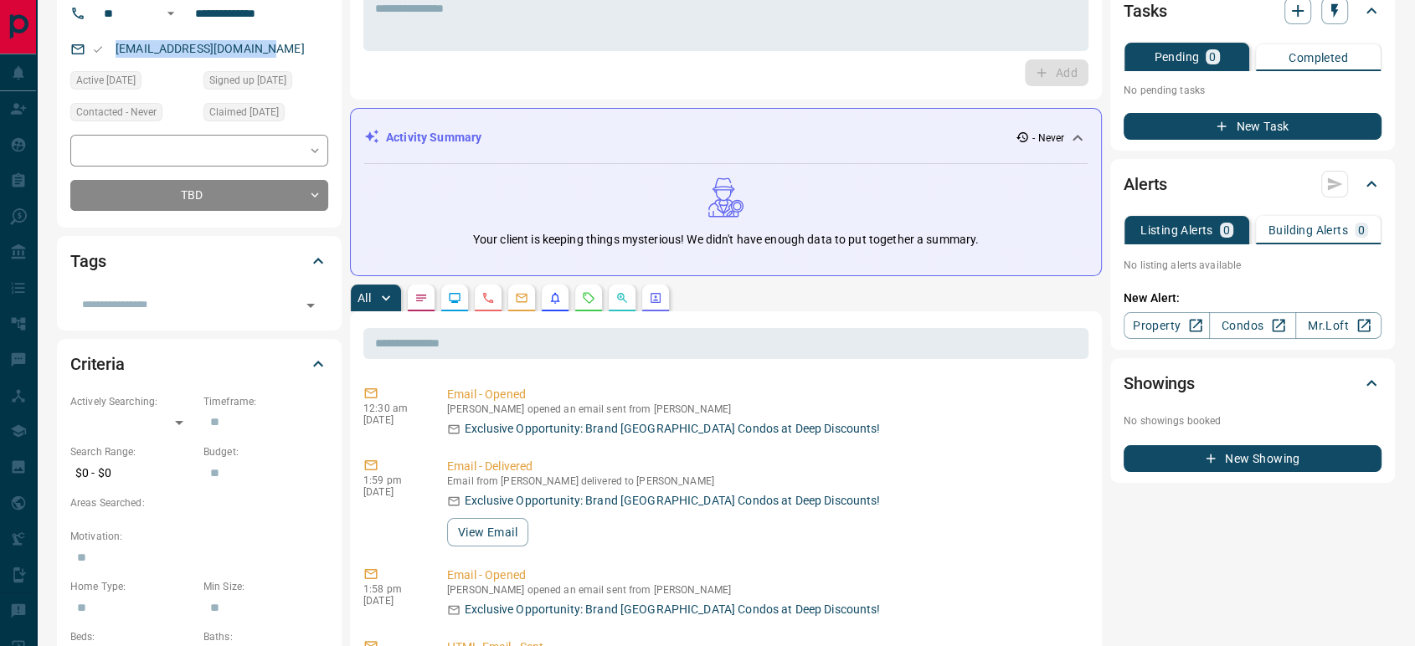  Describe the element at coordinates (1166, 326) in the screenshot. I see `a: Property` at that location.